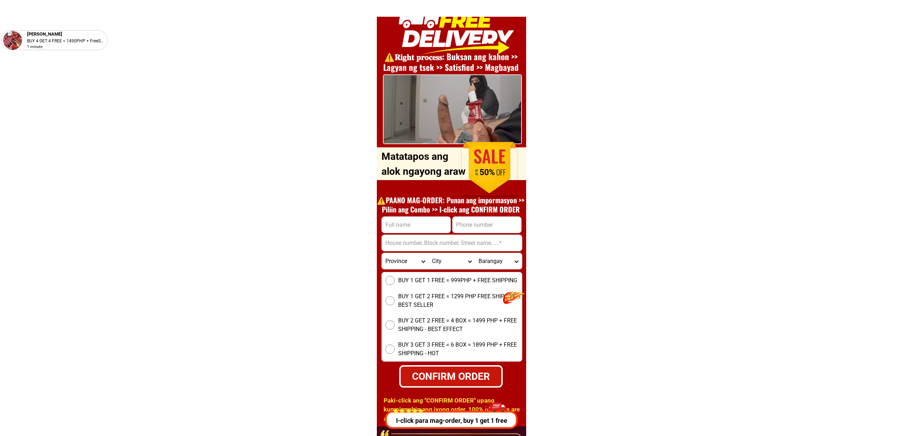 Image resolution: width=903 pixels, height=436 pixels. I want to click on h1: 50%, so click(487, 172).